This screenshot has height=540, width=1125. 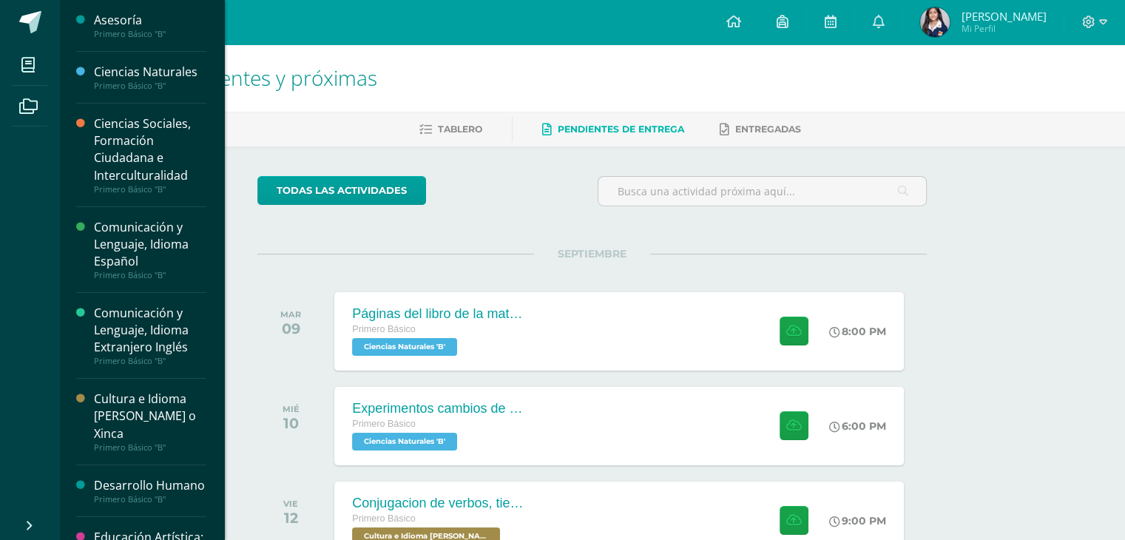 I want to click on a: Ciencias NaturalesPrimero Básico "B", so click(x=150, y=77).